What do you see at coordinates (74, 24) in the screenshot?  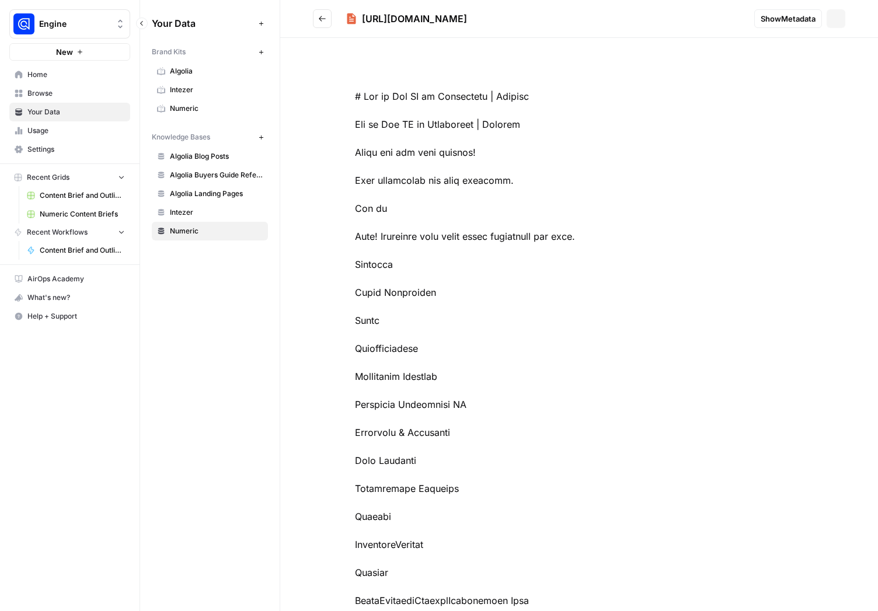 I see `span: Engine` at bounding box center [74, 24].